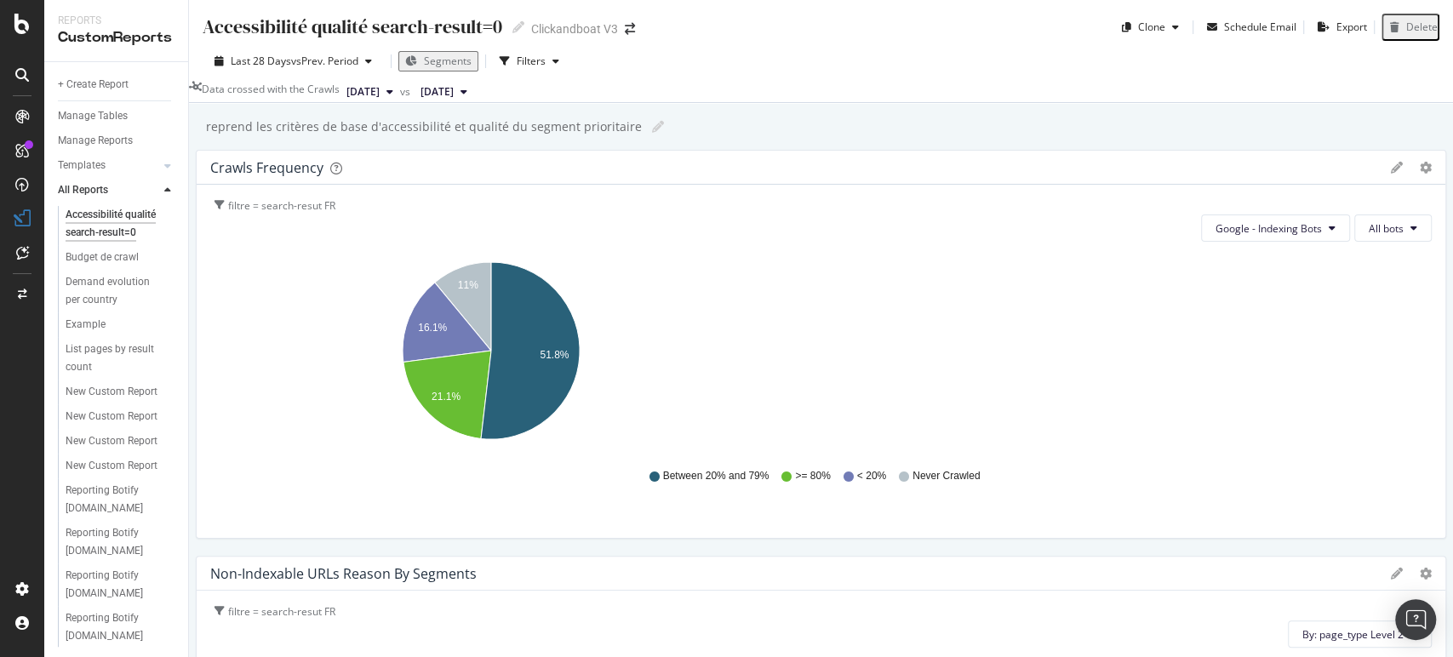  Describe the element at coordinates (1260, 26) in the screenshot. I see `div: Schedule Email` at that location.